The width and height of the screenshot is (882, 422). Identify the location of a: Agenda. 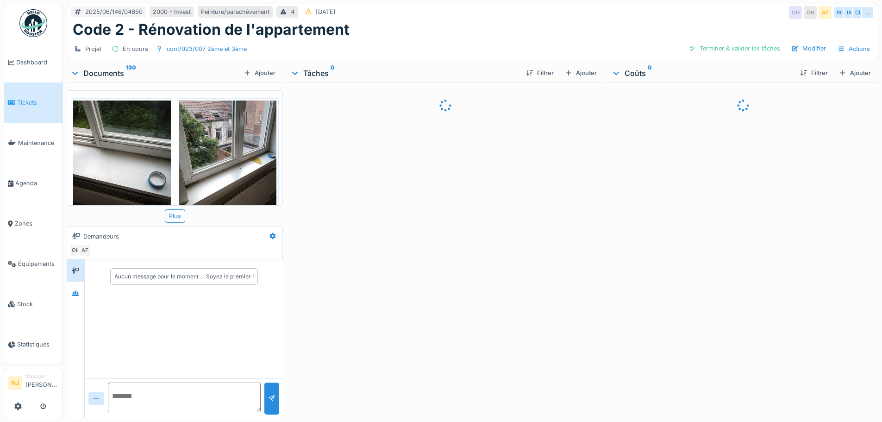
(33, 183).